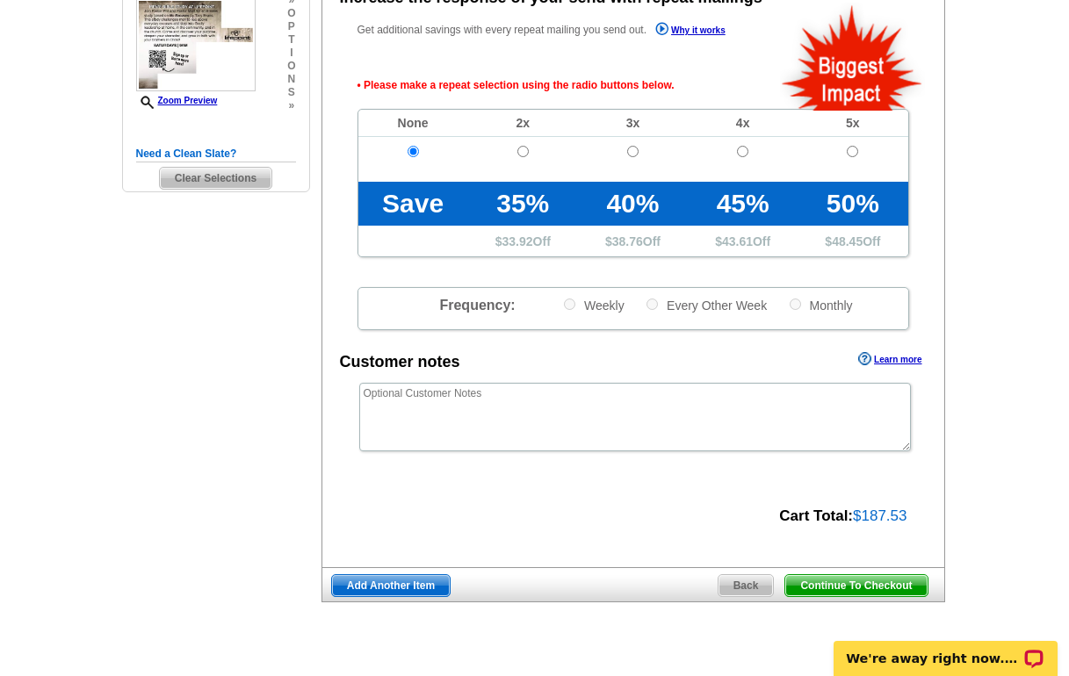 Image resolution: width=1069 pixels, height=676 pixels. Describe the element at coordinates (391, 586) in the screenshot. I see `a: Add Another Item` at that location.